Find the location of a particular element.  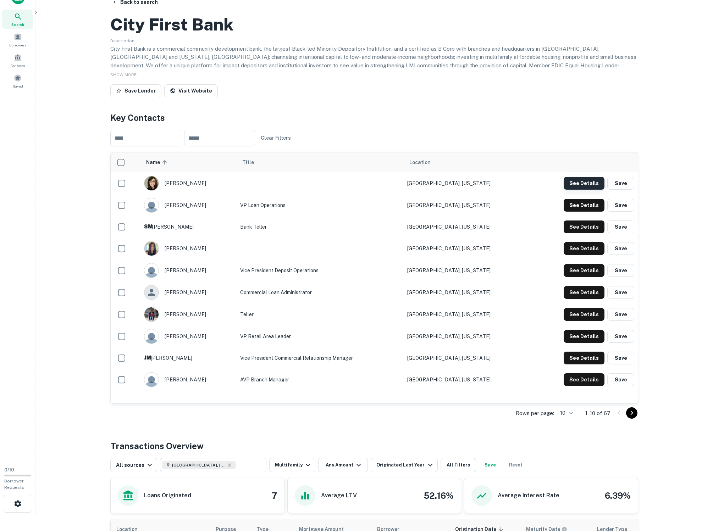

a: Visit Website is located at coordinates (191, 91).